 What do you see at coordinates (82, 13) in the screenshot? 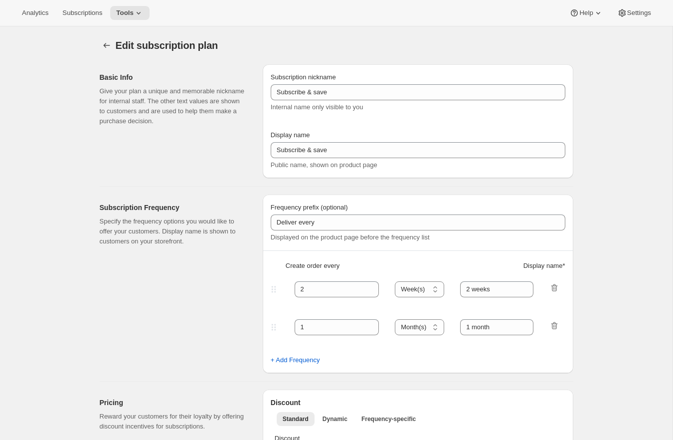
I see `span: Subscriptions` at bounding box center [82, 13].